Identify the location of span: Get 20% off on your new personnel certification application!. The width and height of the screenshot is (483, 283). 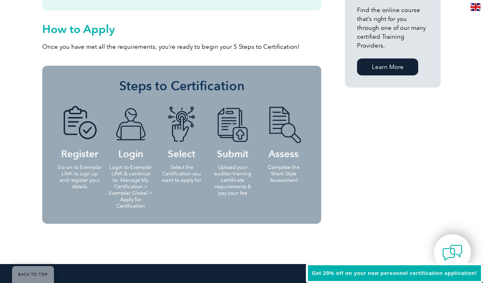
(395, 273).